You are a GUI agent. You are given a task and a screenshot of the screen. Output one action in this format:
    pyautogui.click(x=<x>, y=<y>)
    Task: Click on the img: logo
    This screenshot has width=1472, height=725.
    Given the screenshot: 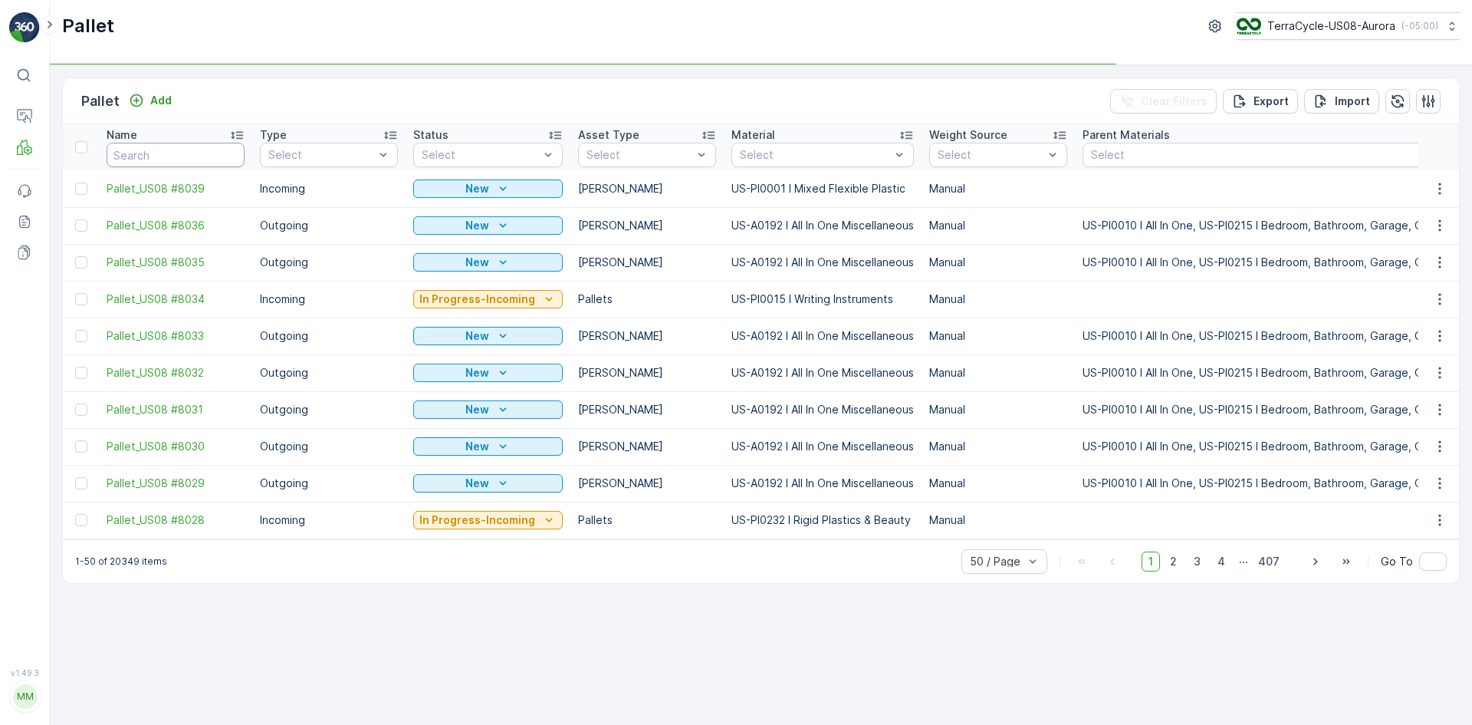 What is the action you would take?
    pyautogui.click(x=25, y=28)
    